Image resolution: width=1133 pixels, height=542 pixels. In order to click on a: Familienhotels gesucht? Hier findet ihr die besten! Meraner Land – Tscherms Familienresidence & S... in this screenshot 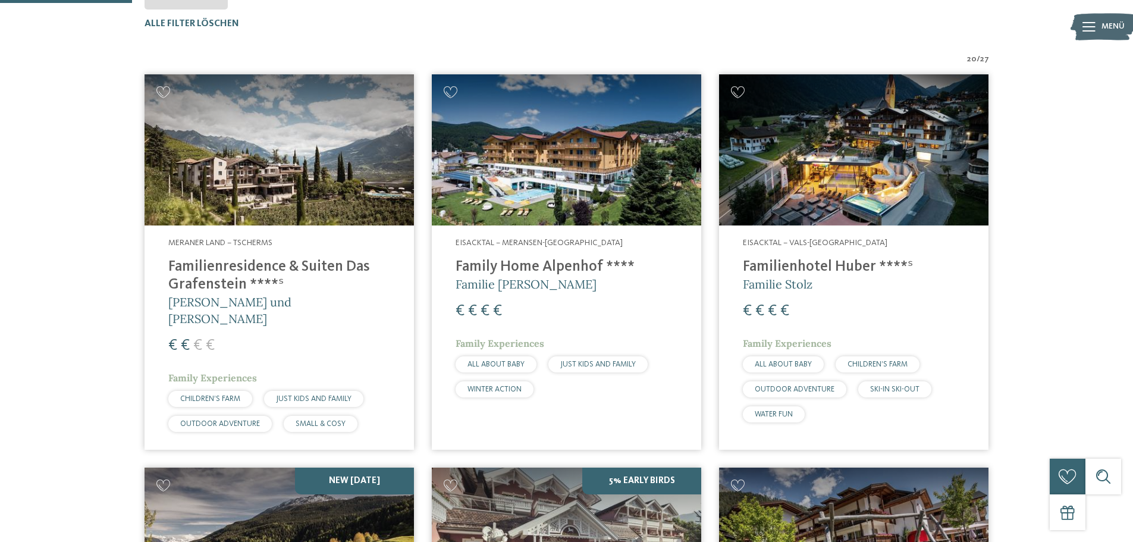, I will do `click(279, 262)`.